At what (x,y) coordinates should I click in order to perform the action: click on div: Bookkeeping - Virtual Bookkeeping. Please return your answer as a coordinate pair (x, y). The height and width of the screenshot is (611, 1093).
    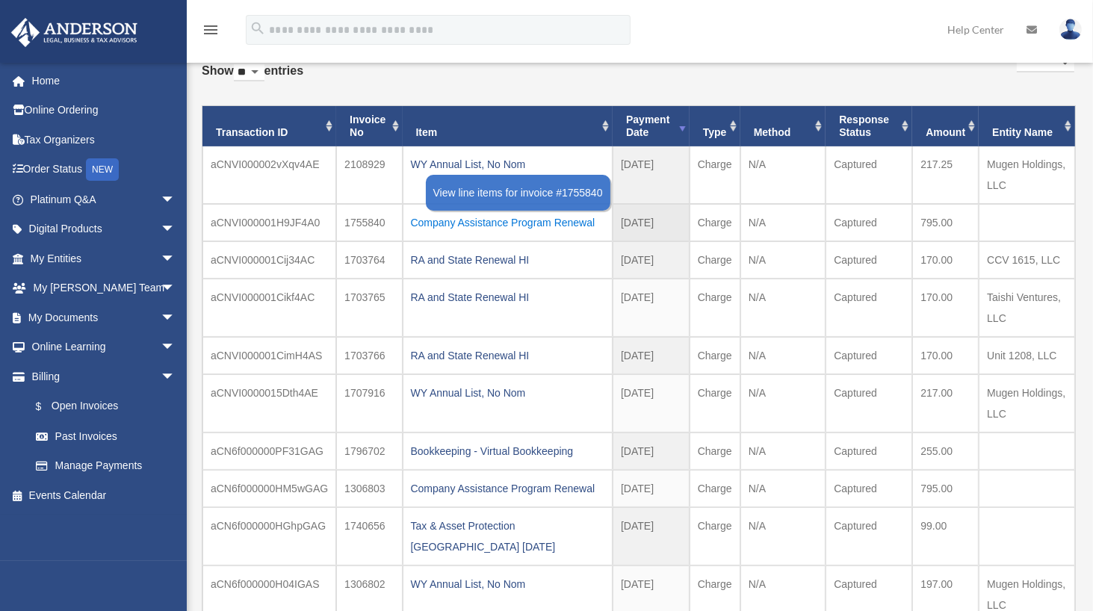
    Looking at the image, I should click on (508, 451).